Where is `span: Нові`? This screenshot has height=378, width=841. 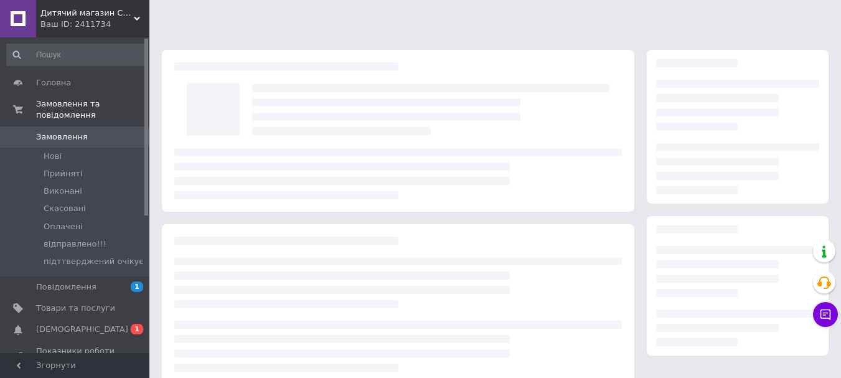 span: Нові is located at coordinates (52, 156).